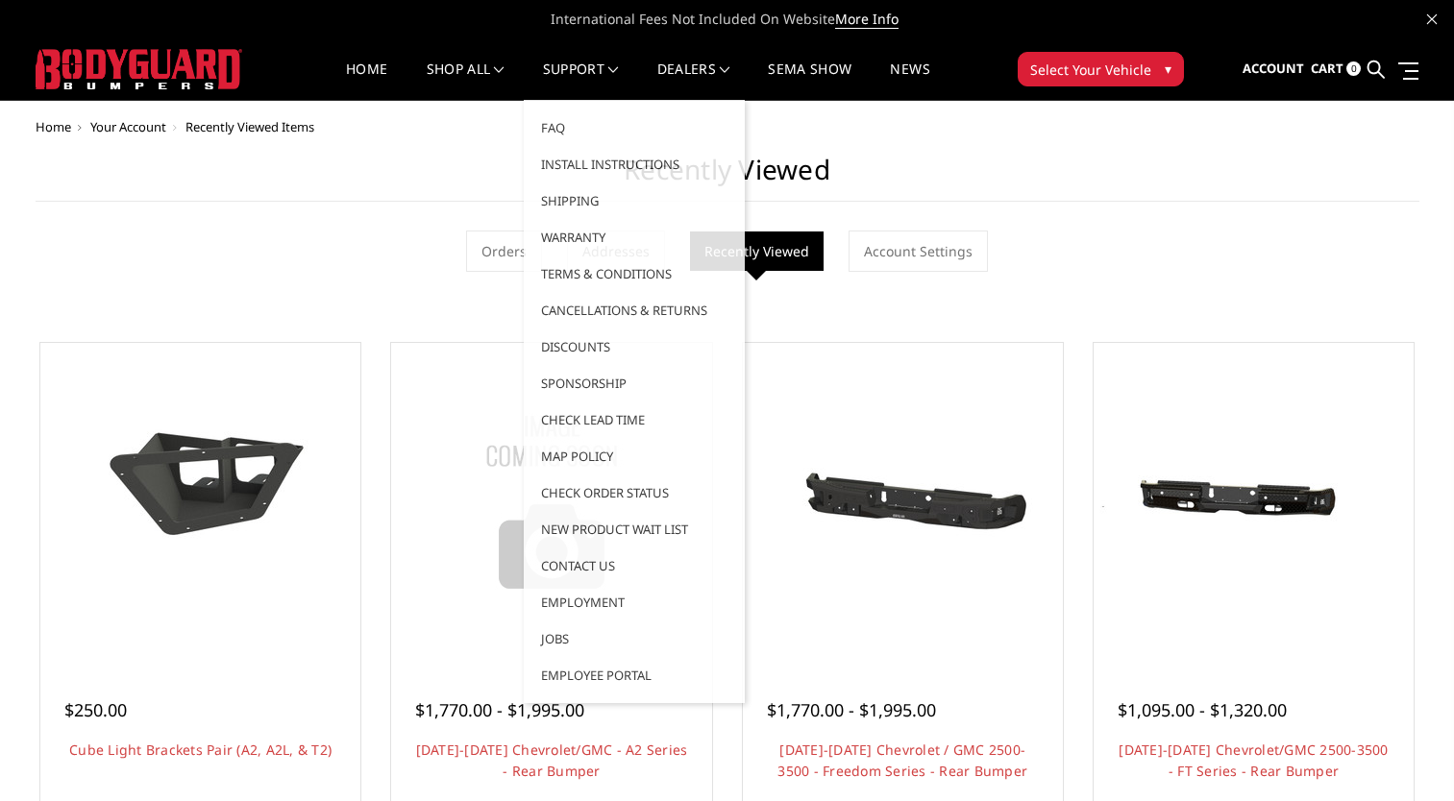  Describe the element at coordinates (1253, 503) in the screenshot. I see `a: 2020-2025 Chevrolet/GMC 2500-3500 - FT Series - Rear Bumper 2020-2025 Chevrolet/GMC 2500-3500 - F...` at that location.